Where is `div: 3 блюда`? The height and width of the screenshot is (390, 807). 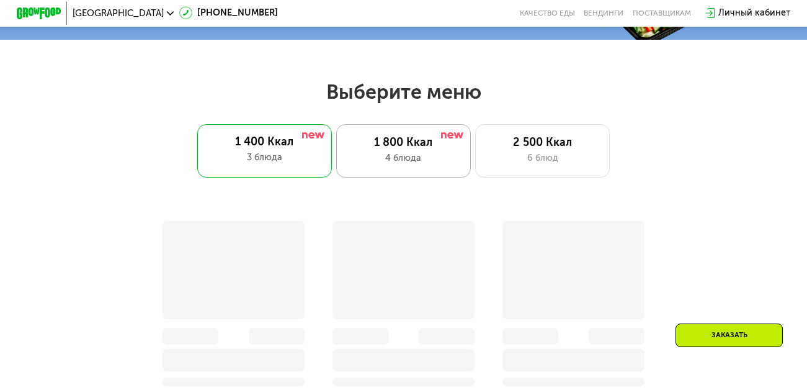 div: 3 блюда is located at coordinates (264, 158).